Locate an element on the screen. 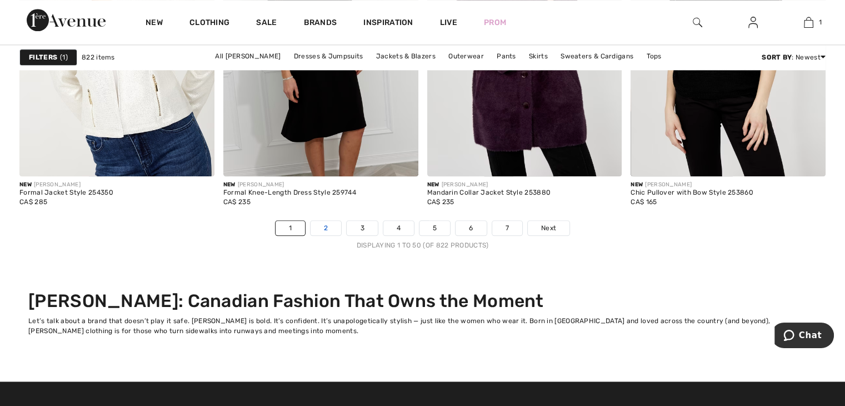  span: CA$ 165 is located at coordinates (644, 202).